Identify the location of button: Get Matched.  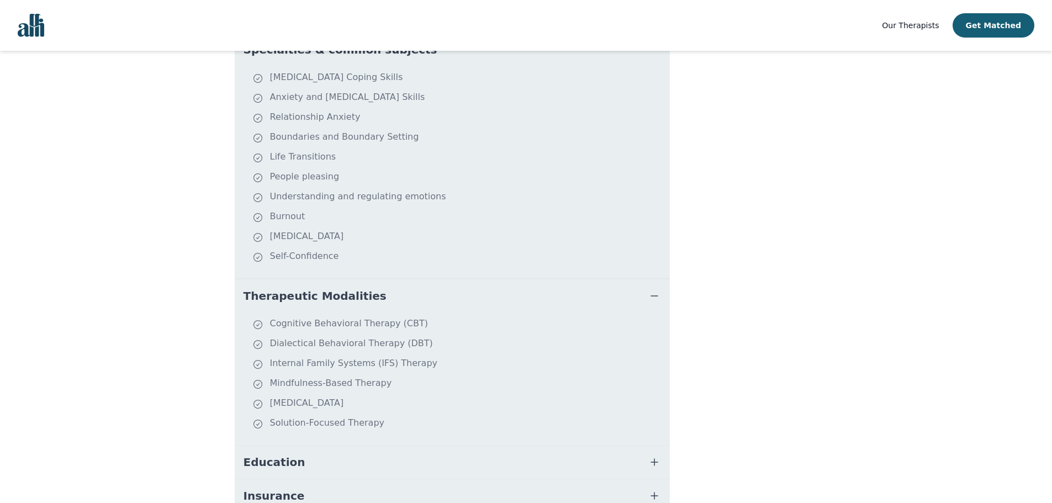
(993, 25).